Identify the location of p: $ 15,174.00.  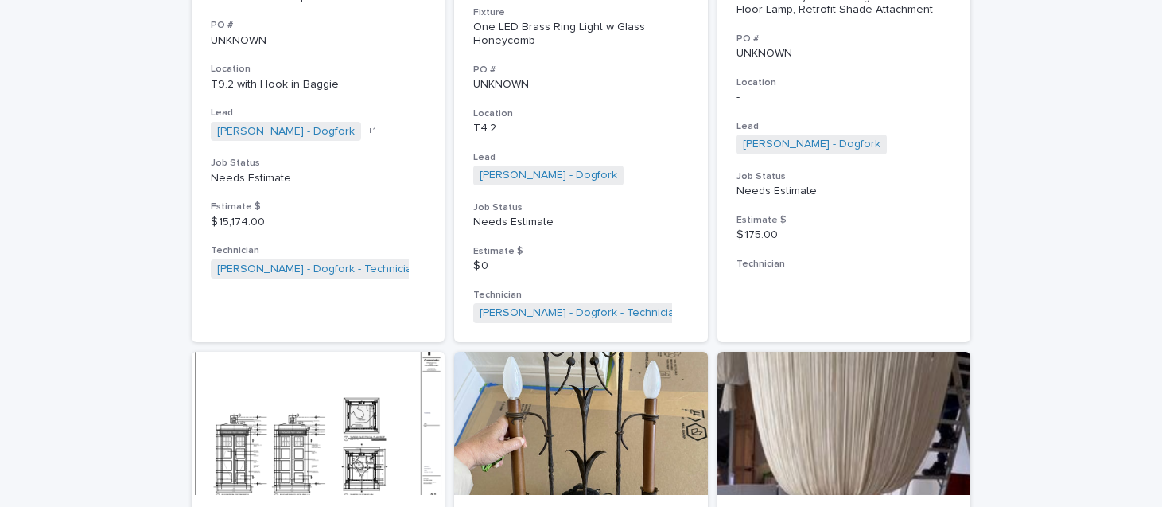
(318, 222).